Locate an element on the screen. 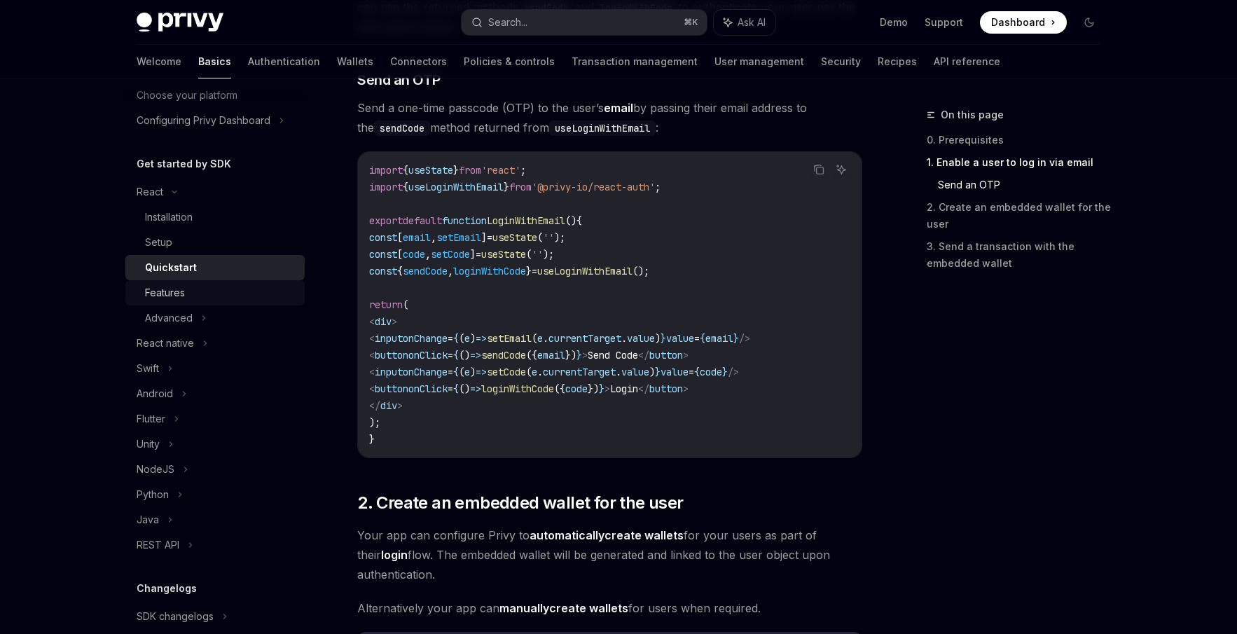  span: code is located at coordinates (414, 254).